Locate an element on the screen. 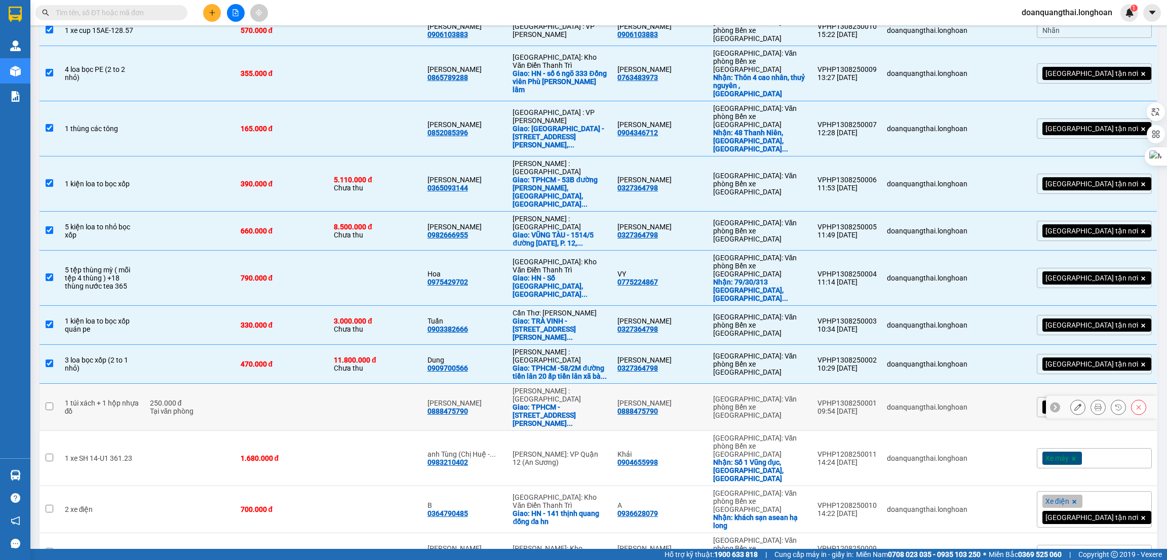 Image resolution: width=1167 pixels, height=560 pixels. div: 4 loa bọc PE (2 to 2 nhỏ) is located at coordinates (102, 73).